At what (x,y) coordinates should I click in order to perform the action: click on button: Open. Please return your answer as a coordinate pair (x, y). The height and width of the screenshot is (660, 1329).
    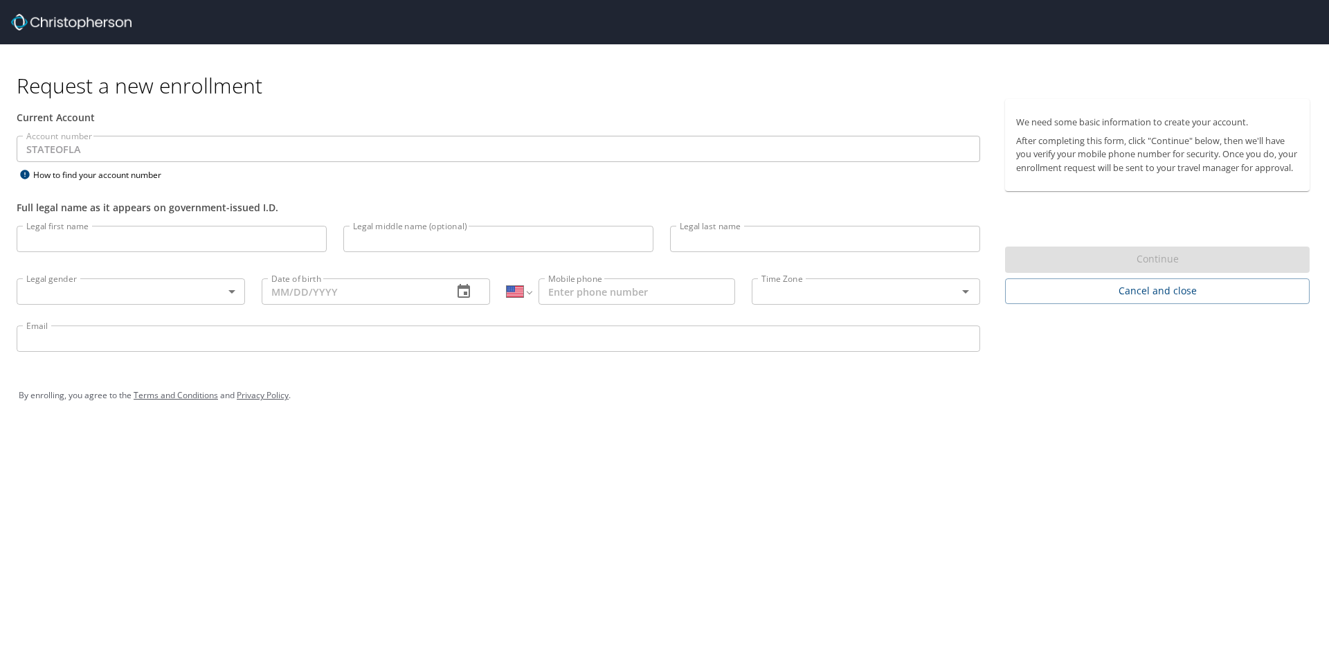
    Looking at the image, I should click on (966, 291).